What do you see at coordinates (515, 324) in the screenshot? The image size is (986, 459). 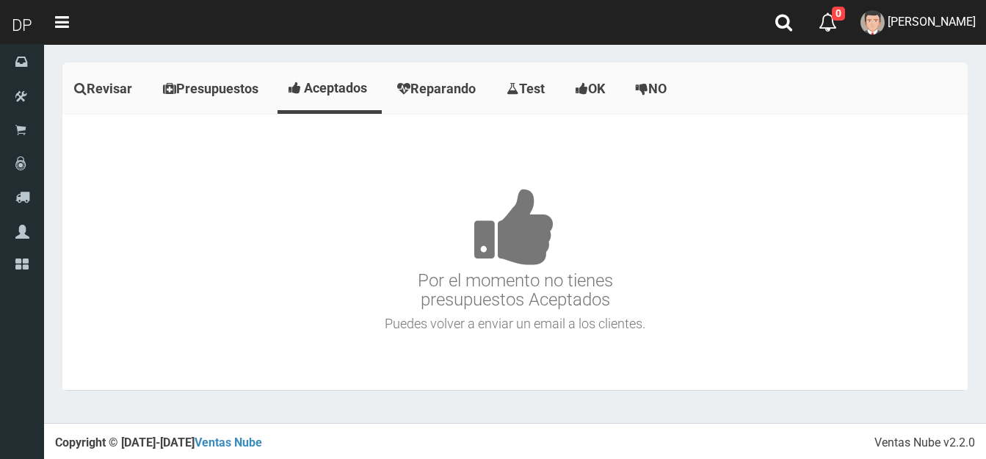 I see `h4: Puedes volver a enviar un email a los clientes.` at bounding box center [515, 324].